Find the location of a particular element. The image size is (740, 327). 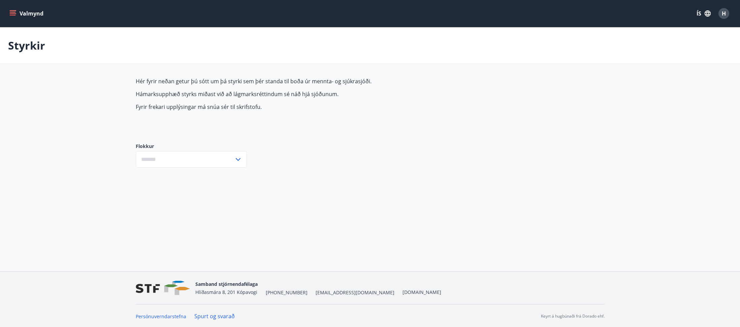

p: Hér fyrir neðan getur þú sótt um þá styrki sem þér standa til boða úr mennta- og sjúkrasjóði. is located at coordinates (295, 81).